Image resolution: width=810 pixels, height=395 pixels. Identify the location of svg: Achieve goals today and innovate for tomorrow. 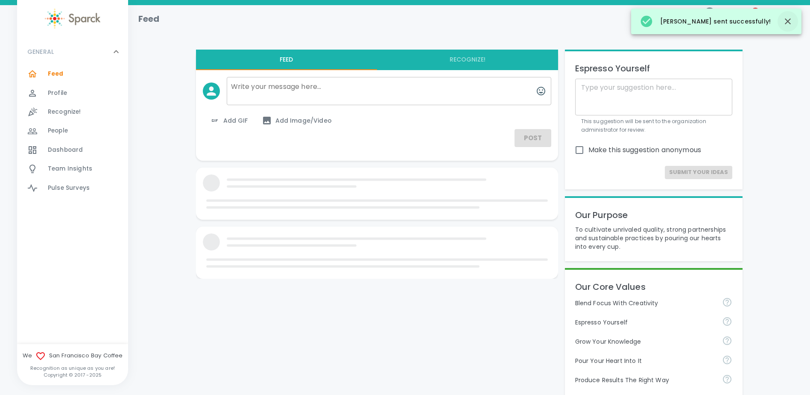
(727, 302).